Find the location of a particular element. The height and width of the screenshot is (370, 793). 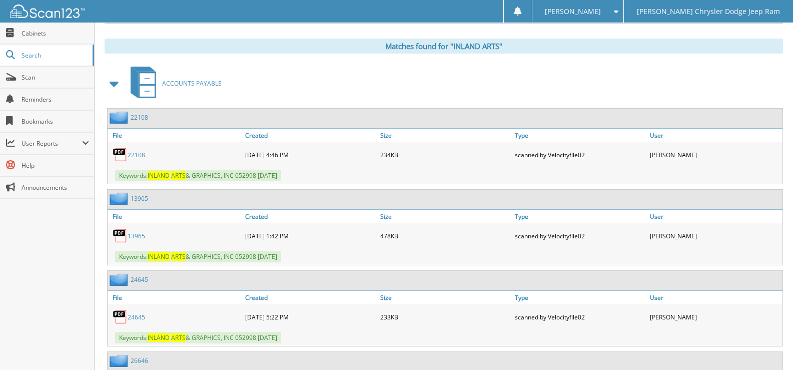

span: Reminders is located at coordinates (55, 99).